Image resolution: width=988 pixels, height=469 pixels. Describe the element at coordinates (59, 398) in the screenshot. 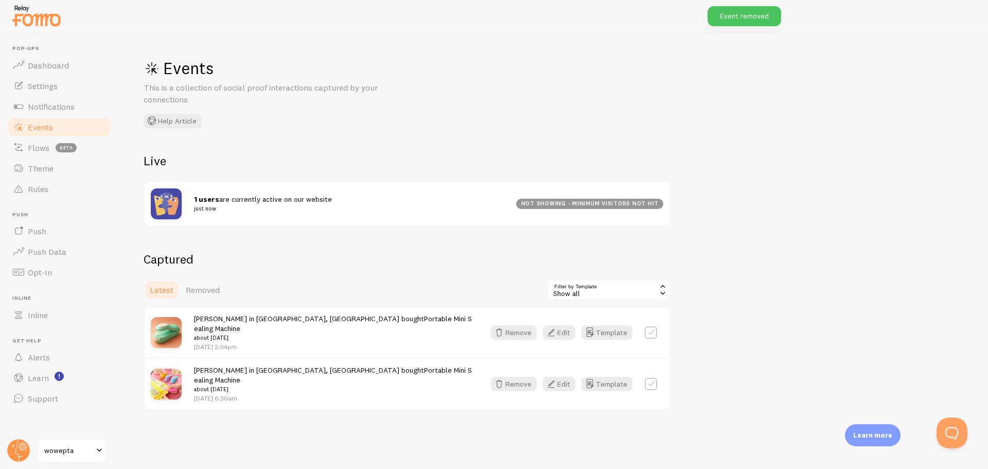

I see `a: Support` at that location.